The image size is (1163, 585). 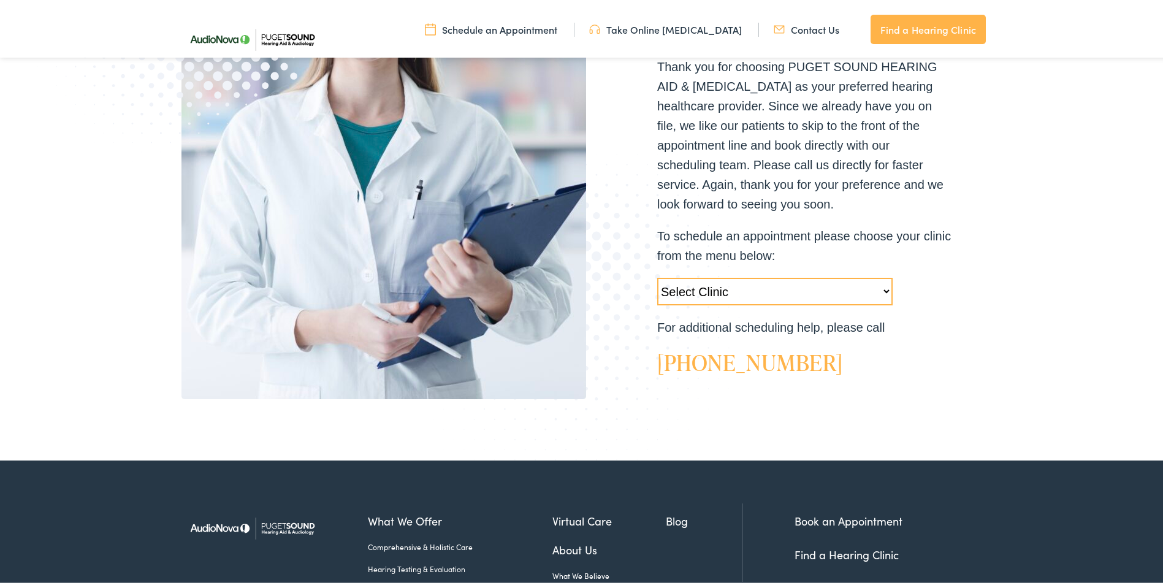 What do you see at coordinates (460, 545) in the screenshot?
I see `a: Comprehensive & Holistic Care` at bounding box center [460, 545].